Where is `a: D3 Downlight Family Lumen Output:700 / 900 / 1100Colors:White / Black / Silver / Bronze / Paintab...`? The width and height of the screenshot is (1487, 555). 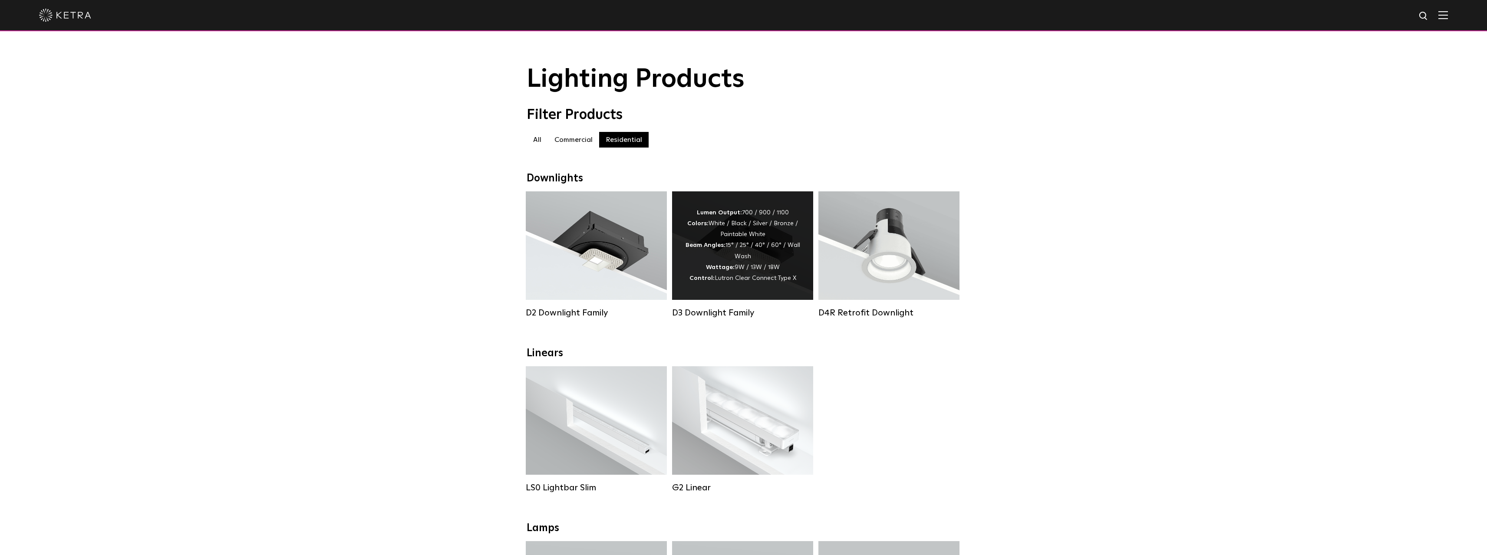
a: D3 Downlight Family Lumen Output:700 / 900 / 1100Colors:White / Black / Silver / Bronze / Paintab... is located at coordinates (743, 255).